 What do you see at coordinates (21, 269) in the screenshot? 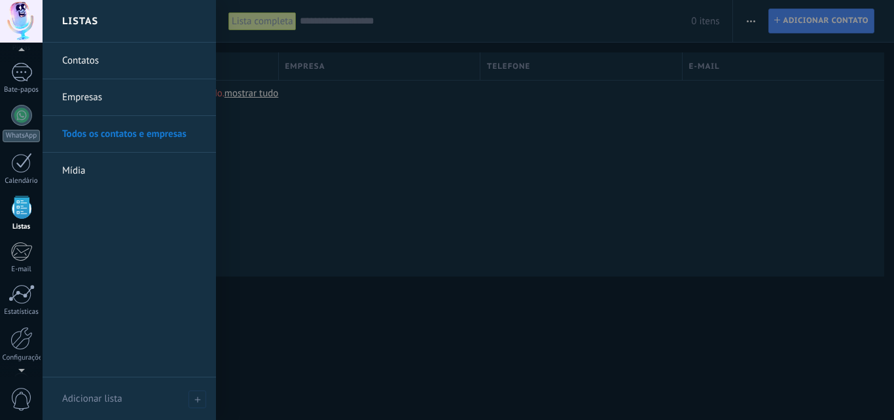
I see `font: E-mail` at bounding box center [21, 269].